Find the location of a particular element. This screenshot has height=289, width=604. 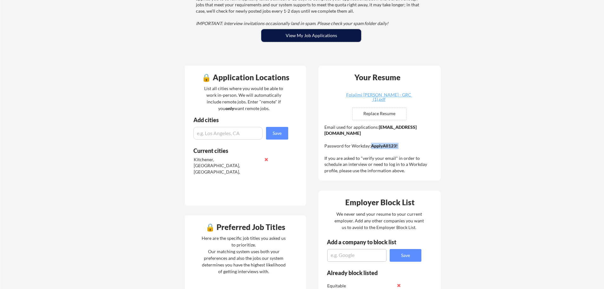

div: 🔒 Application Locations is located at coordinates (246, 77).